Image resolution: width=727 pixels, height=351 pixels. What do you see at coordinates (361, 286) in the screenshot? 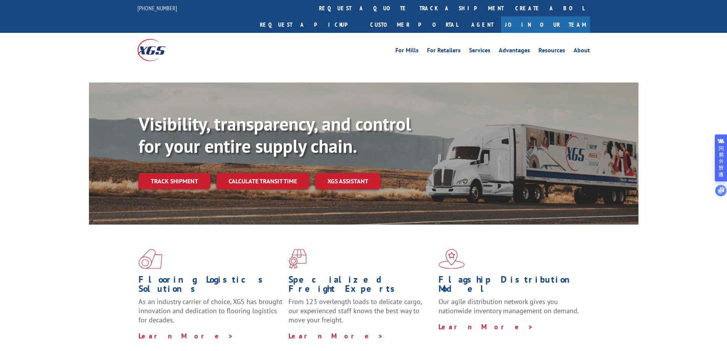
I see `h1: Specialized Freight Experts` at bounding box center [361, 286].